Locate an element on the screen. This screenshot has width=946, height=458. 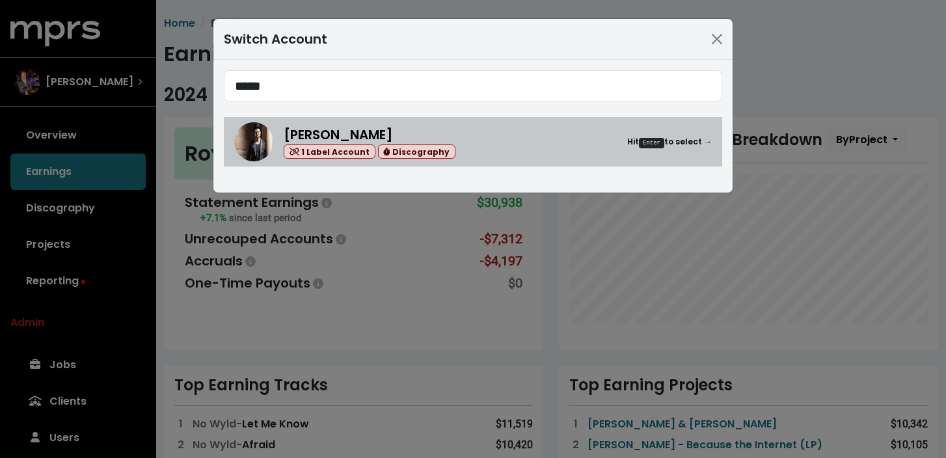
button: Close is located at coordinates (717, 39).